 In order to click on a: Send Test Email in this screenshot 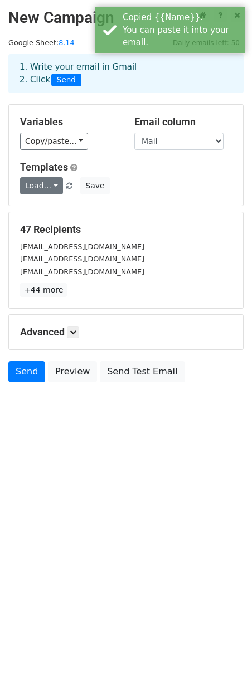, I will do `click(142, 372)`.